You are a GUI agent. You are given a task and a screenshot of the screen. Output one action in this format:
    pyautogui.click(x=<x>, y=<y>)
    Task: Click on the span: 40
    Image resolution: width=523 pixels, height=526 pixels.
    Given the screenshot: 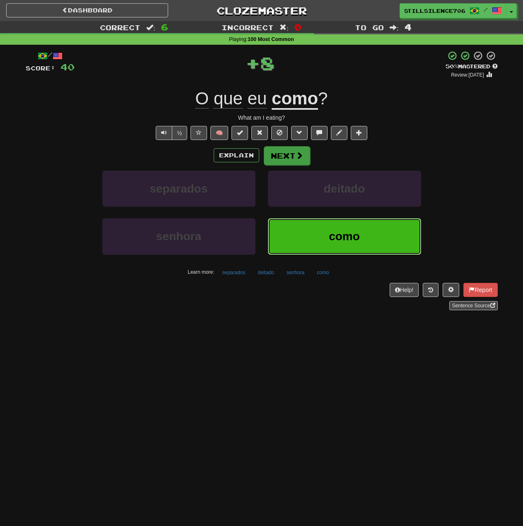 What is the action you would take?
    pyautogui.click(x=67, y=67)
    